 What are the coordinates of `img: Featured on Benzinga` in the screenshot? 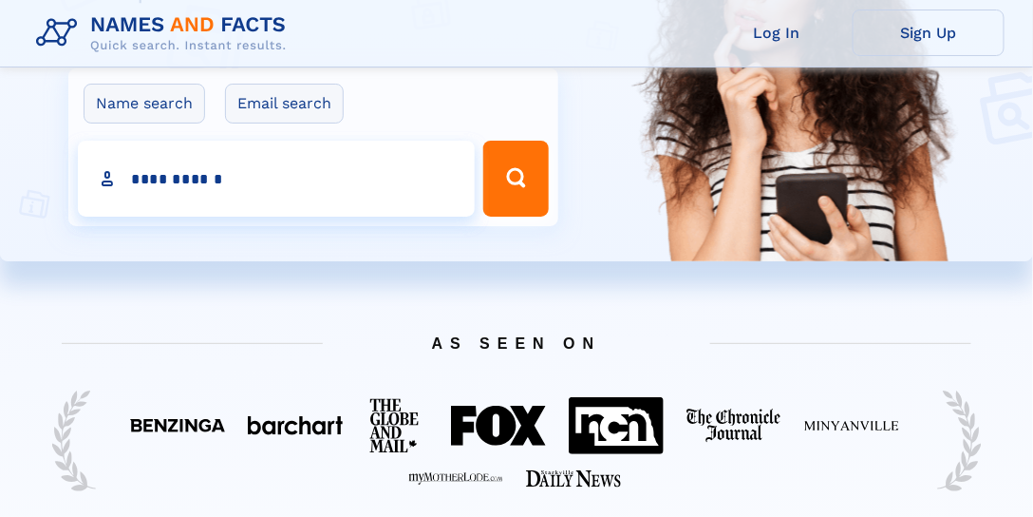 It's located at (178, 426).